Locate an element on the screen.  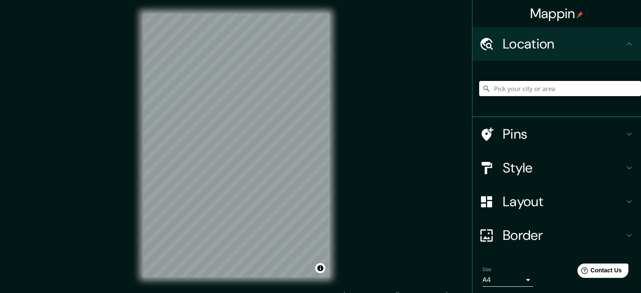
div: A4 is located at coordinates (508, 280).